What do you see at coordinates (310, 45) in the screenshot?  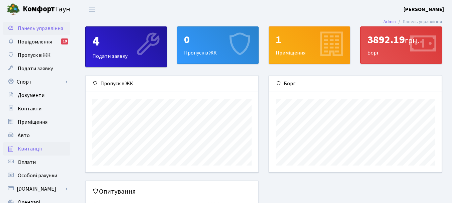 I see `div: Приміщення` at bounding box center [310, 45].